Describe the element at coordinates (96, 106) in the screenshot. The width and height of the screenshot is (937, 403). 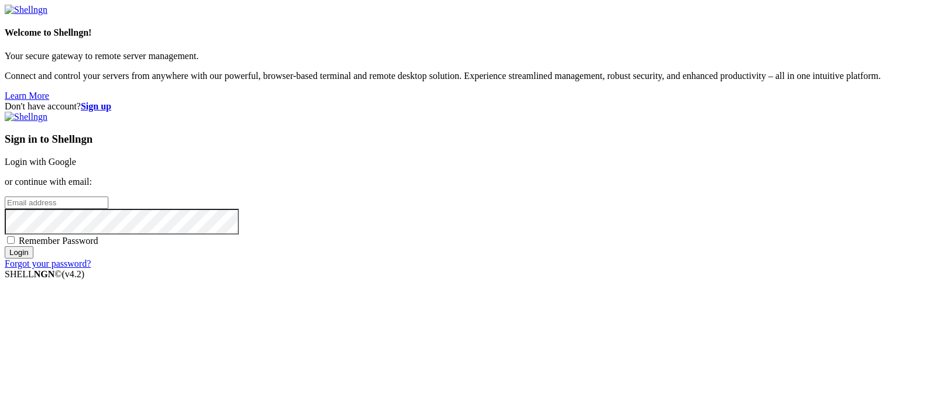
I see `a: Sign up` at that location.